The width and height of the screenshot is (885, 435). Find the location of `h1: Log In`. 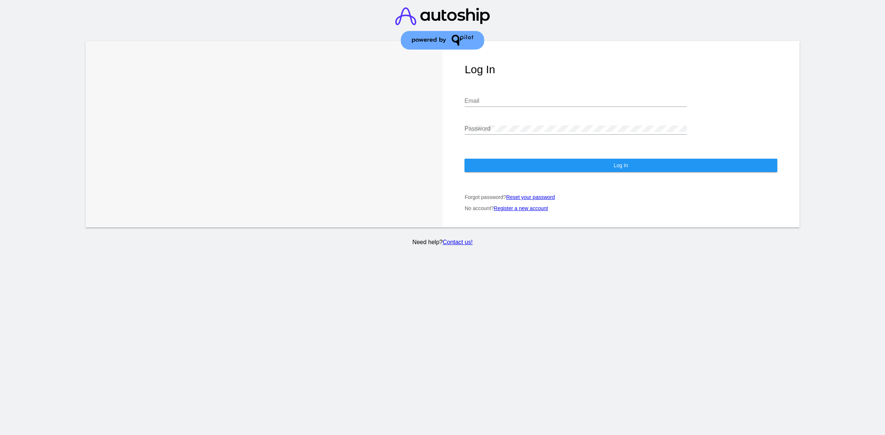

h1: Log In is located at coordinates (621, 70).